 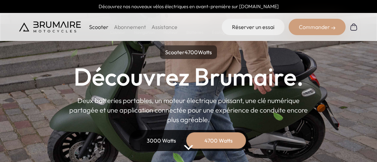 What do you see at coordinates (188, 52) in the screenshot?
I see `p: Scooter Watts` at bounding box center [188, 52].